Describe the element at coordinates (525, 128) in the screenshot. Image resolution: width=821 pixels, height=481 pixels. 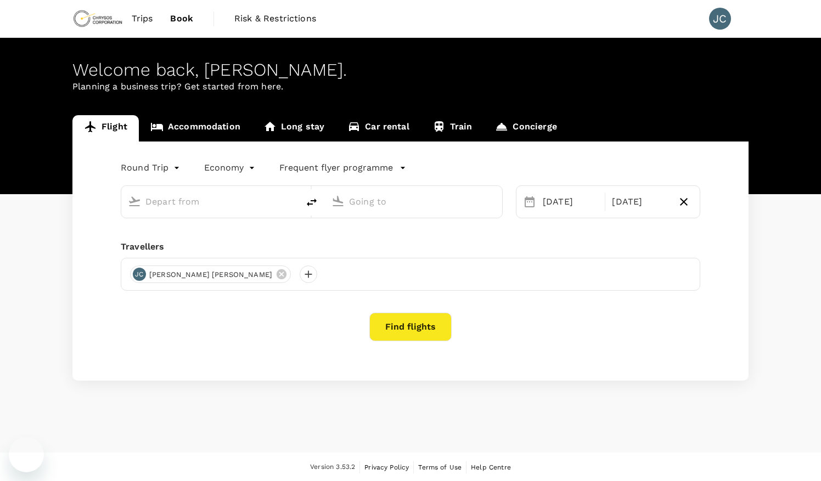
I see `a: Concierge` at that location.